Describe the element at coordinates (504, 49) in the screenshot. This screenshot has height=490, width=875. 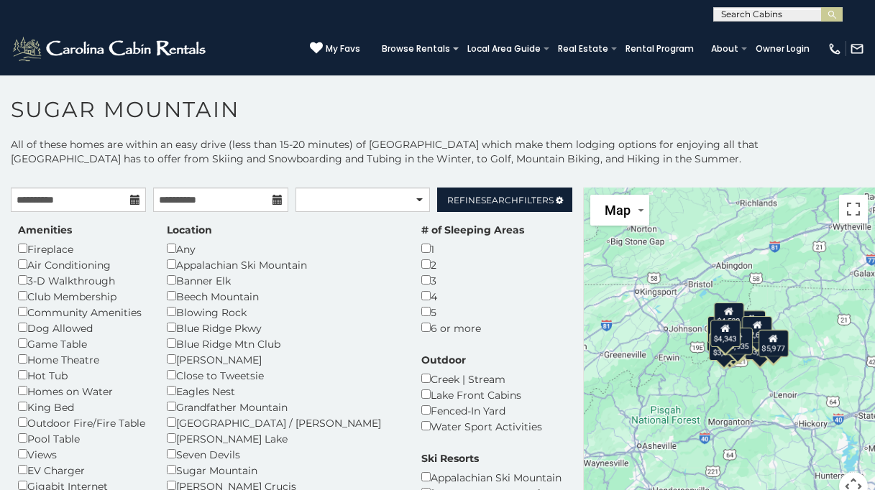
I see `a: Local Area Guide` at that location.